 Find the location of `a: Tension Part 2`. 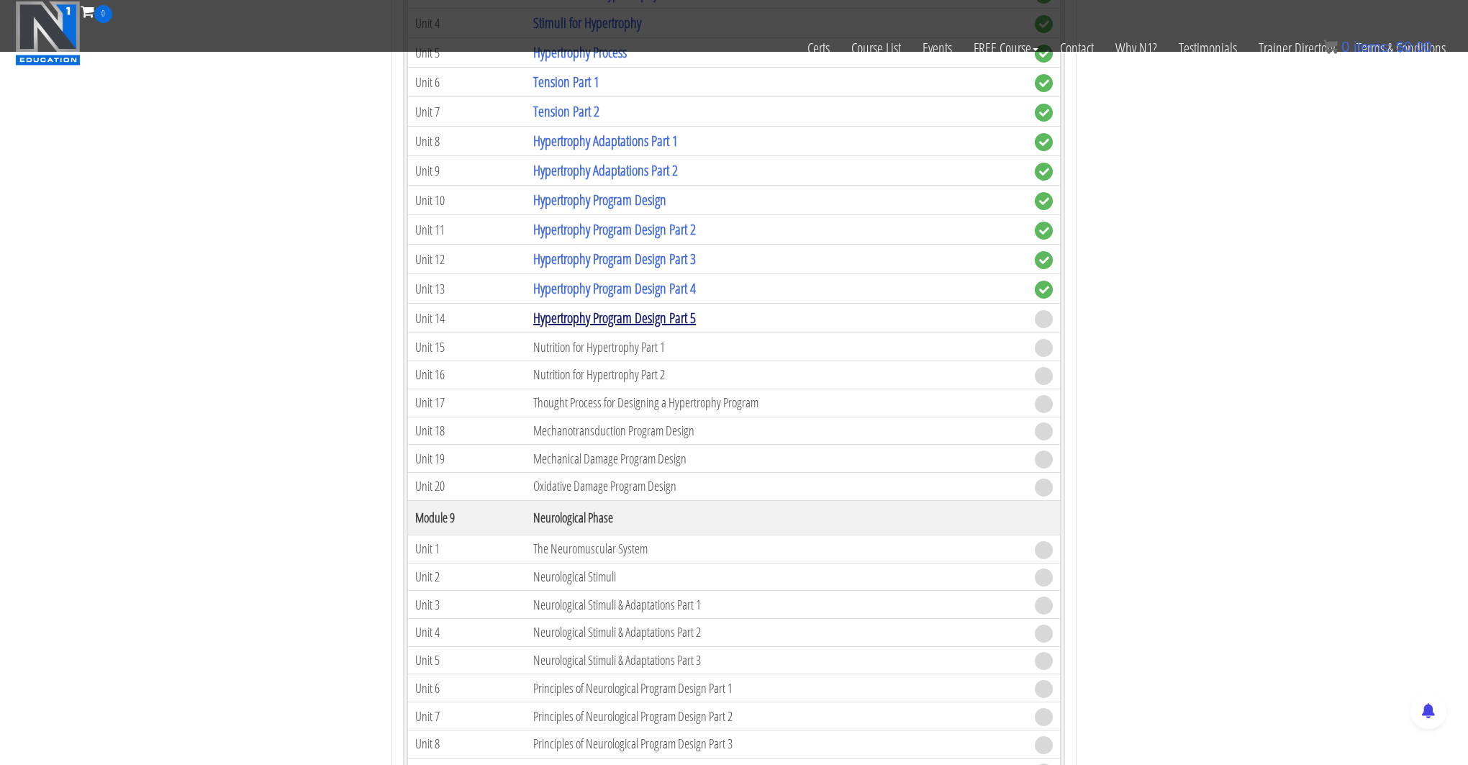

a: Tension Part 2 is located at coordinates (566, 111).